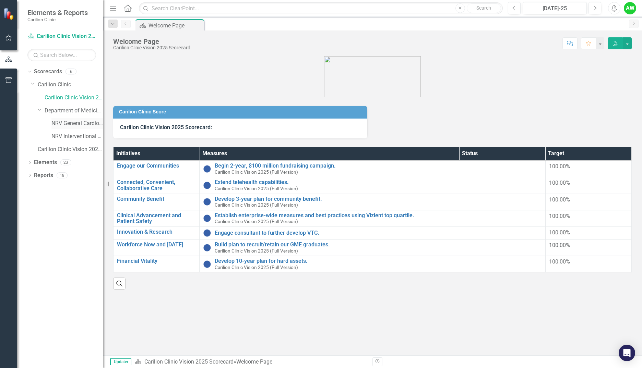  I want to click on input: Search Below..., so click(62, 55).